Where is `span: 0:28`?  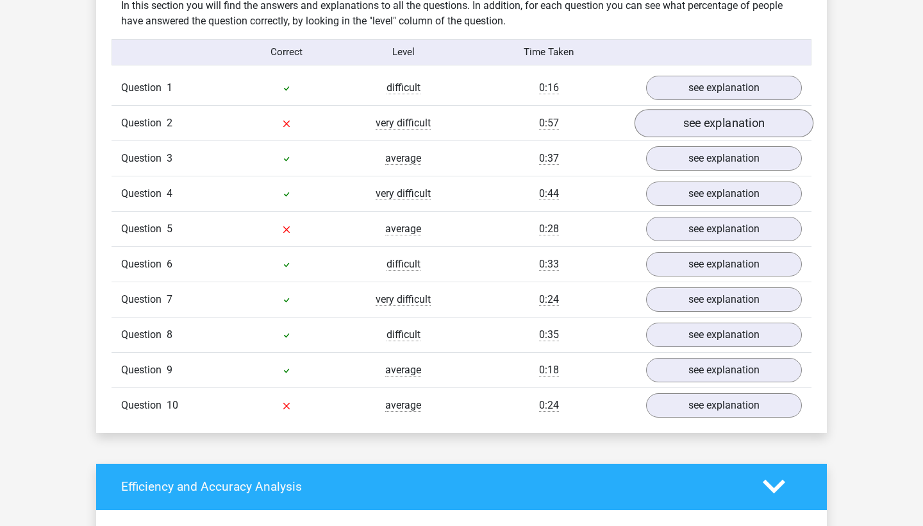 span: 0:28 is located at coordinates (549, 229).